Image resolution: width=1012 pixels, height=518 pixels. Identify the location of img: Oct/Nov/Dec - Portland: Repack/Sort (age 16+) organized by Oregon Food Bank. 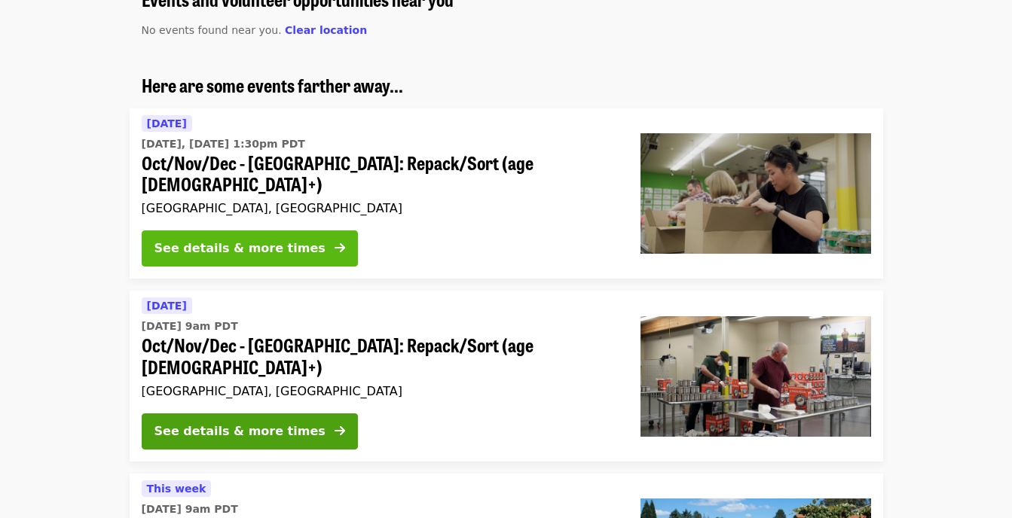
(756, 377).